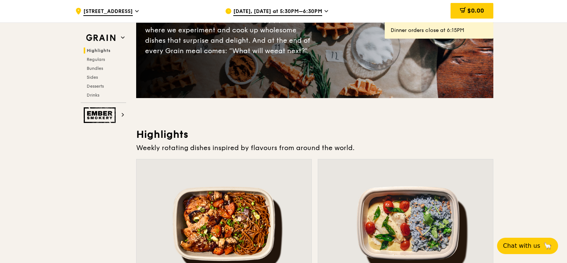  I want to click on span: Drinks, so click(93, 95).